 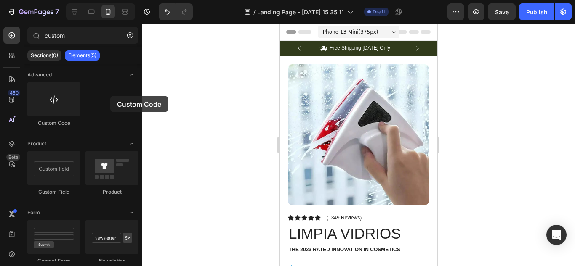 I want to click on span: Form, so click(x=34, y=213).